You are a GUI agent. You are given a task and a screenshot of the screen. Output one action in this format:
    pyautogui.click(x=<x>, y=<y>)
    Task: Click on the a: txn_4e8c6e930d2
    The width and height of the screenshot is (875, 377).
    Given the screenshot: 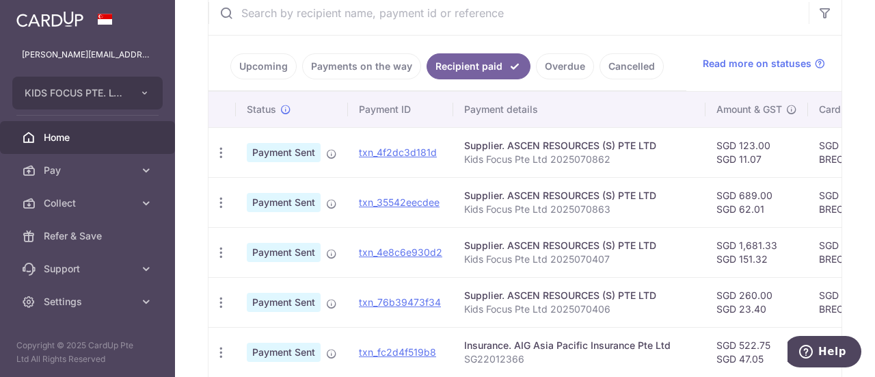 What is the action you would take?
    pyautogui.click(x=400, y=251)
    